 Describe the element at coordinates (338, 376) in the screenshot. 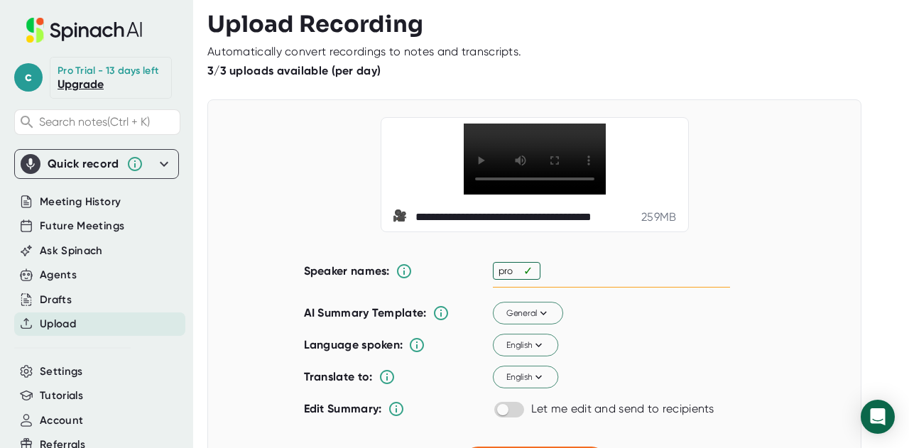

I see `b: Translate to:` at that location.